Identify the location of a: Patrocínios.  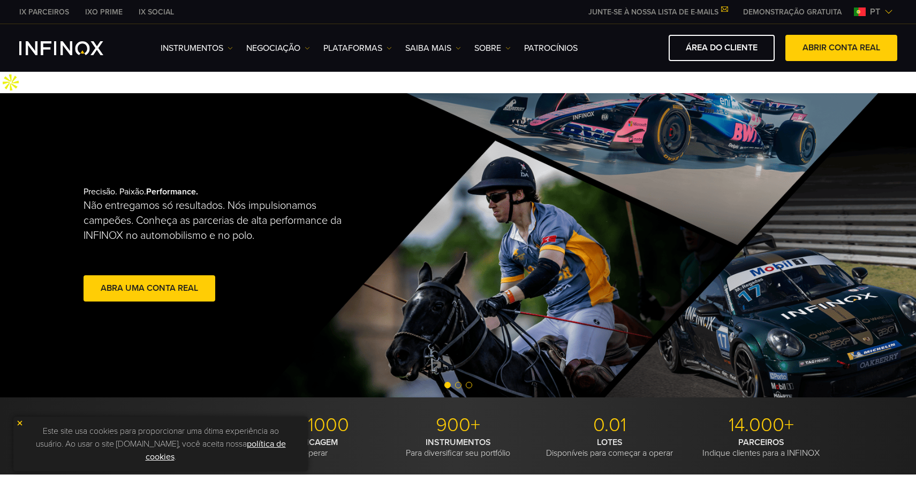
(551, 48).